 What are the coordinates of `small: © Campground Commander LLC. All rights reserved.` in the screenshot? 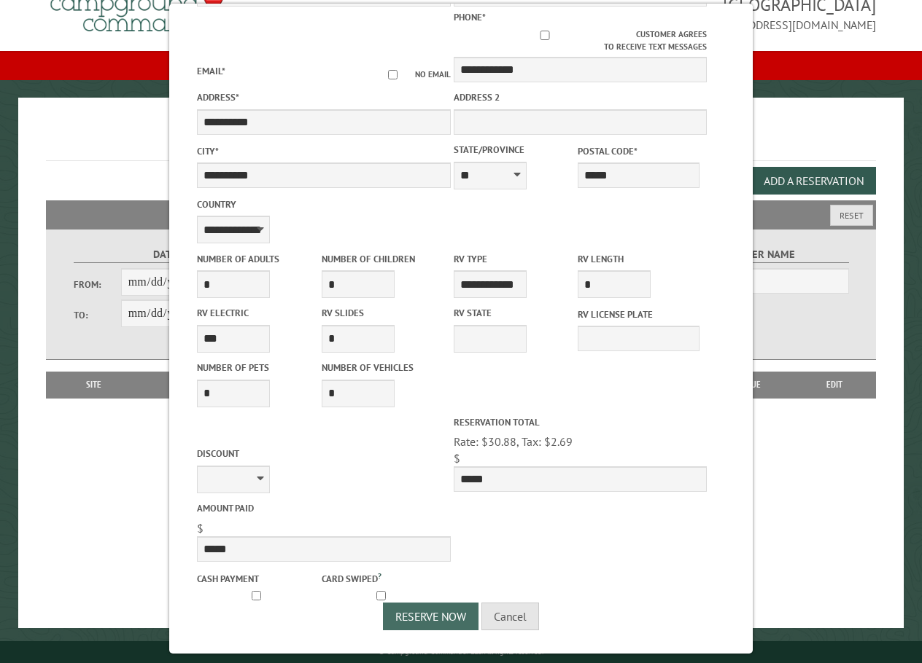 It's located at (461, 652).